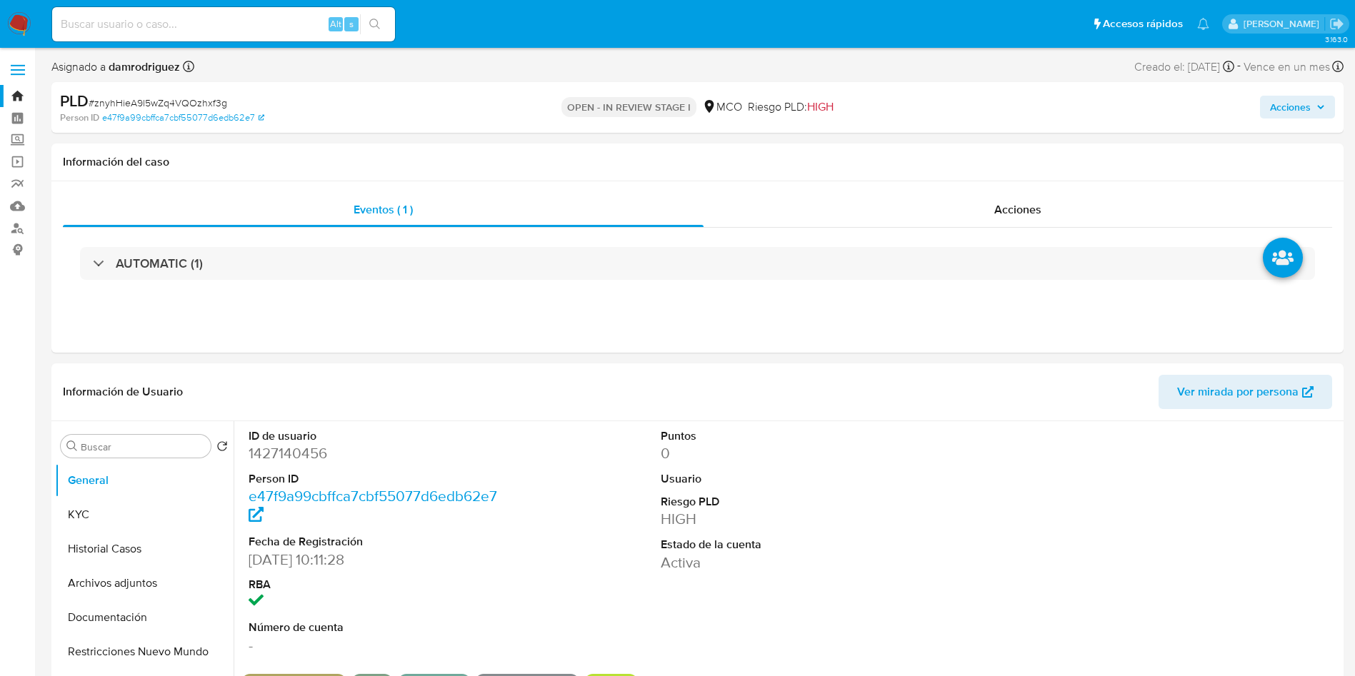 The image size is (1355, 676). What do you see at coordinates (144, 584) in the screenshot?
I see `button: Archivos adjuntos` at bounding box center [144, 584].